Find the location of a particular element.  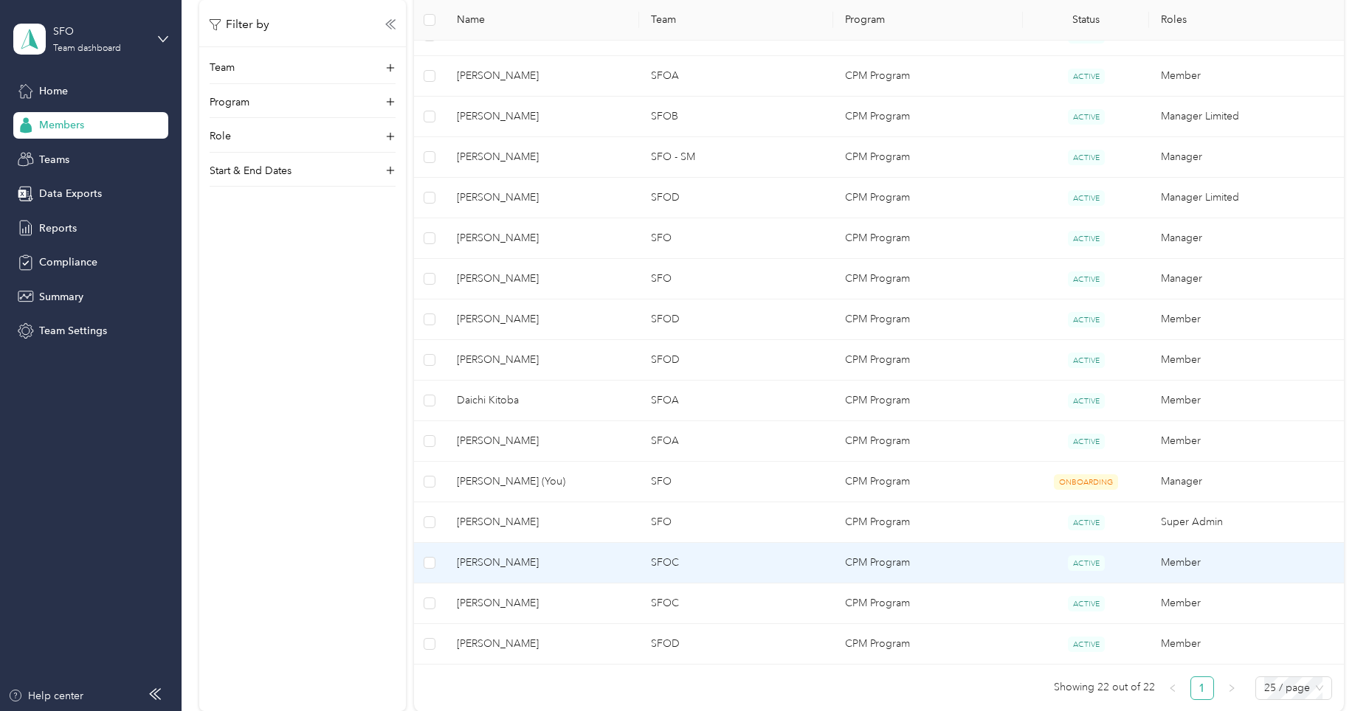

td: ONBOARDING is located at coordinates (1085, 482).